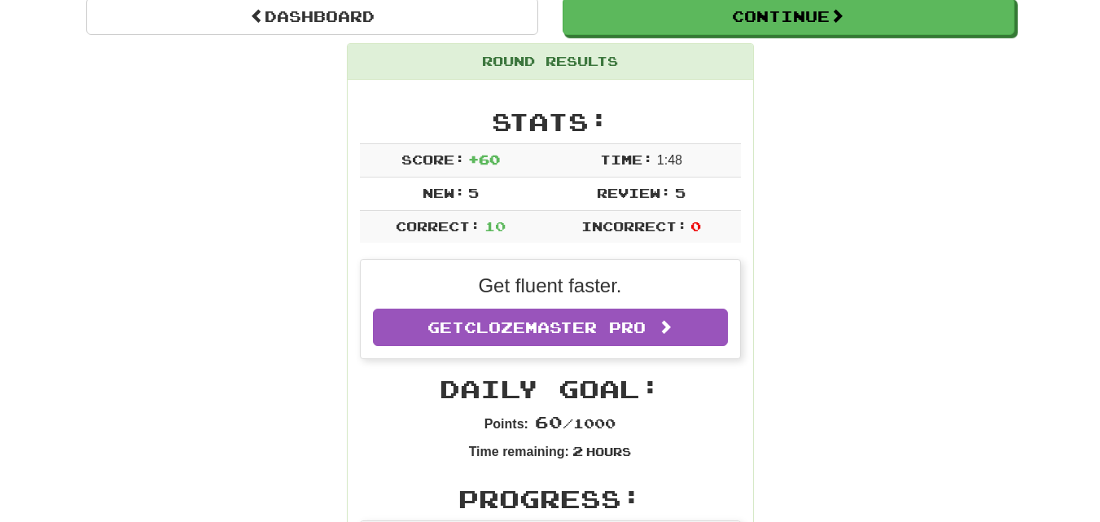  I want to click on small: Hours, so click(608, 451).